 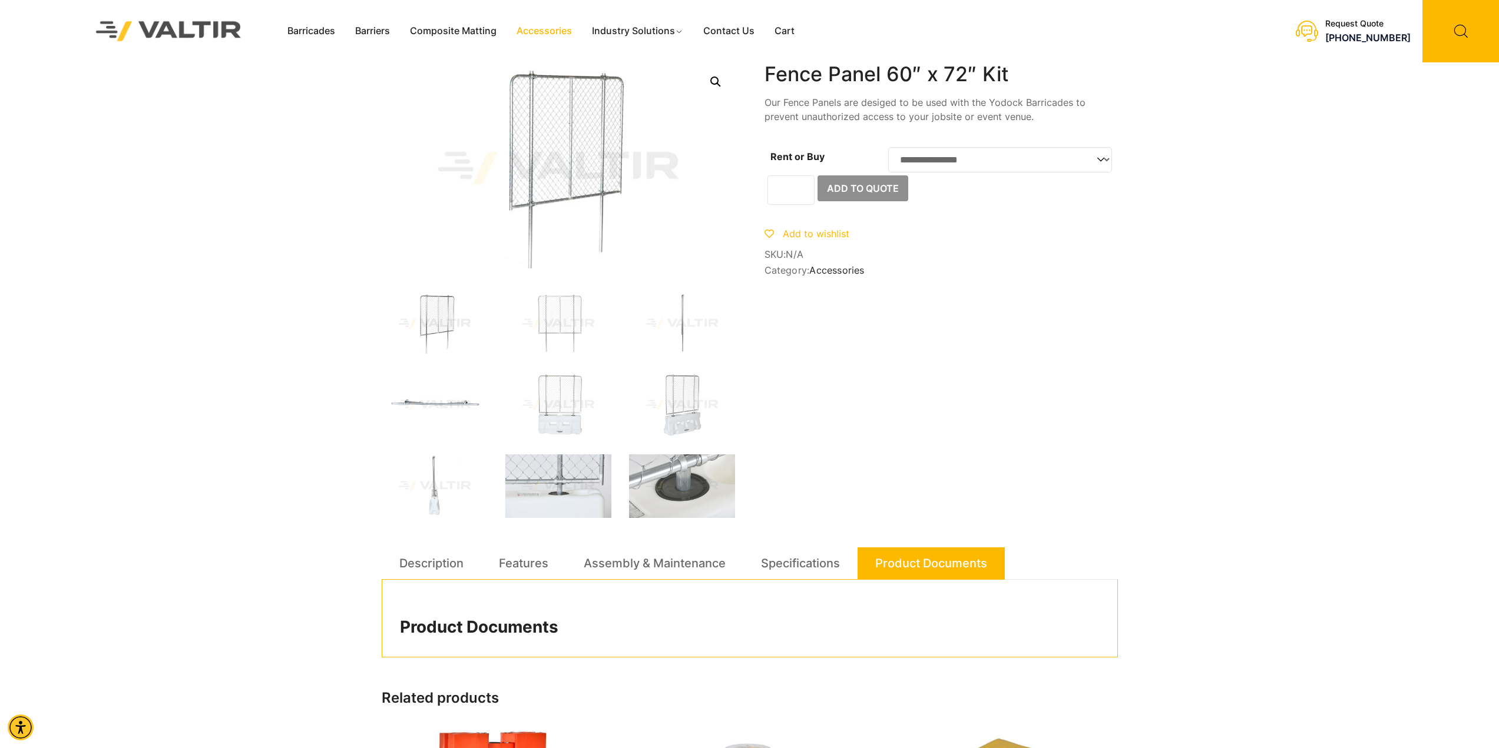 What do you see at coordinates (654, 564) in the screenshot?
I see `a: Assembly & Maintenance` at bounding box center [654, 564].